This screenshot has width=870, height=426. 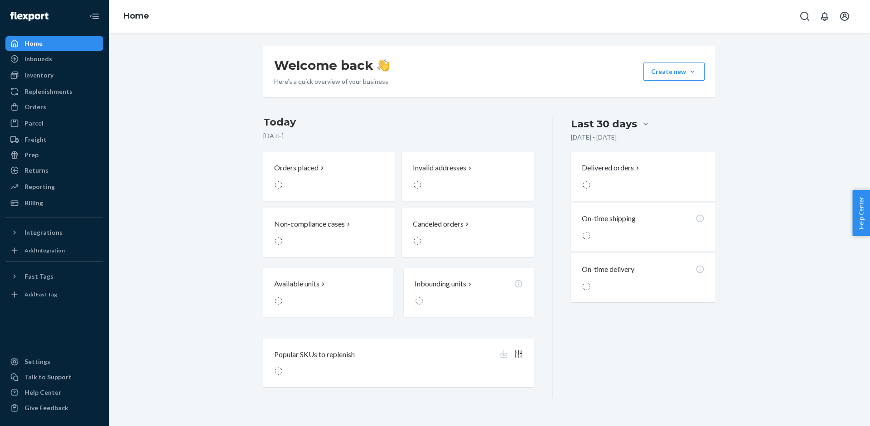 I want to click on a: Billing, so click(x=54, y=203).